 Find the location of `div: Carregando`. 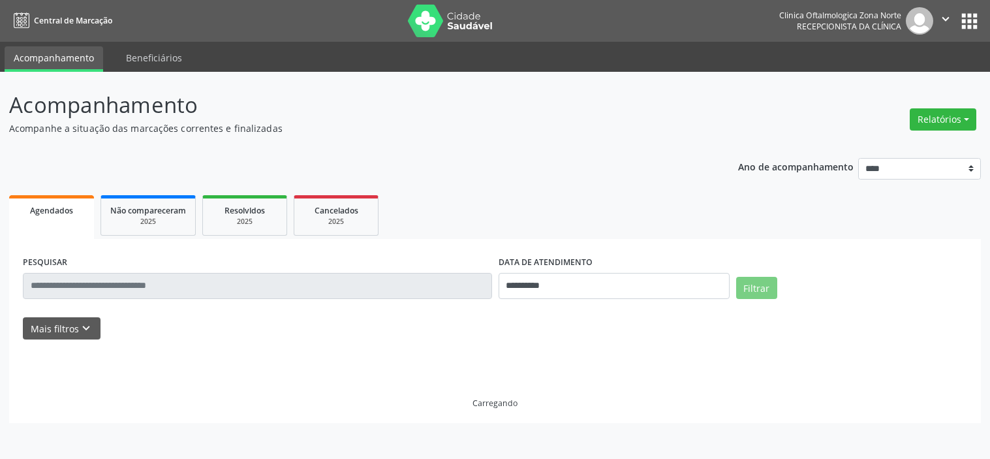

div: Carregando is located at coordinates (495, 403).